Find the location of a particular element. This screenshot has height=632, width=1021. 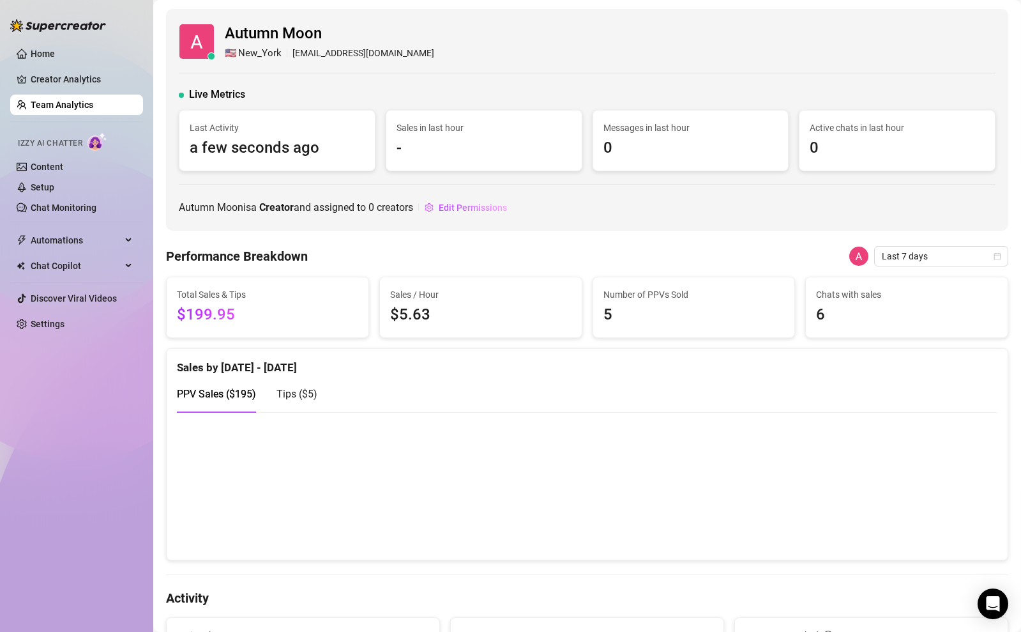

a: Chat Monitoring is located at coordinates (63, 208).